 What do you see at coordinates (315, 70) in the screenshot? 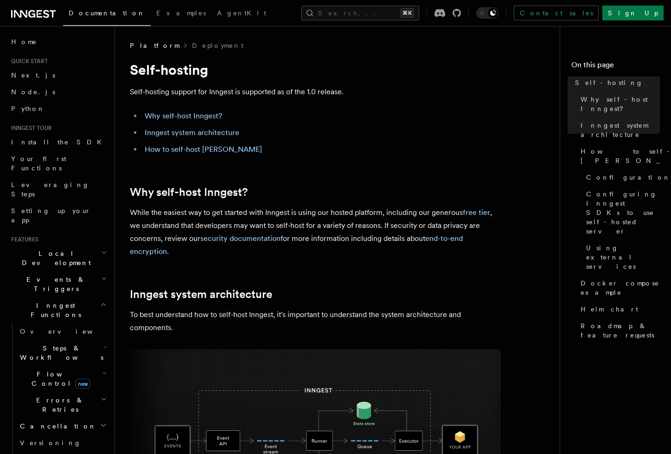
I see `h1: Self-hosting` at bounding box center [315, 70].